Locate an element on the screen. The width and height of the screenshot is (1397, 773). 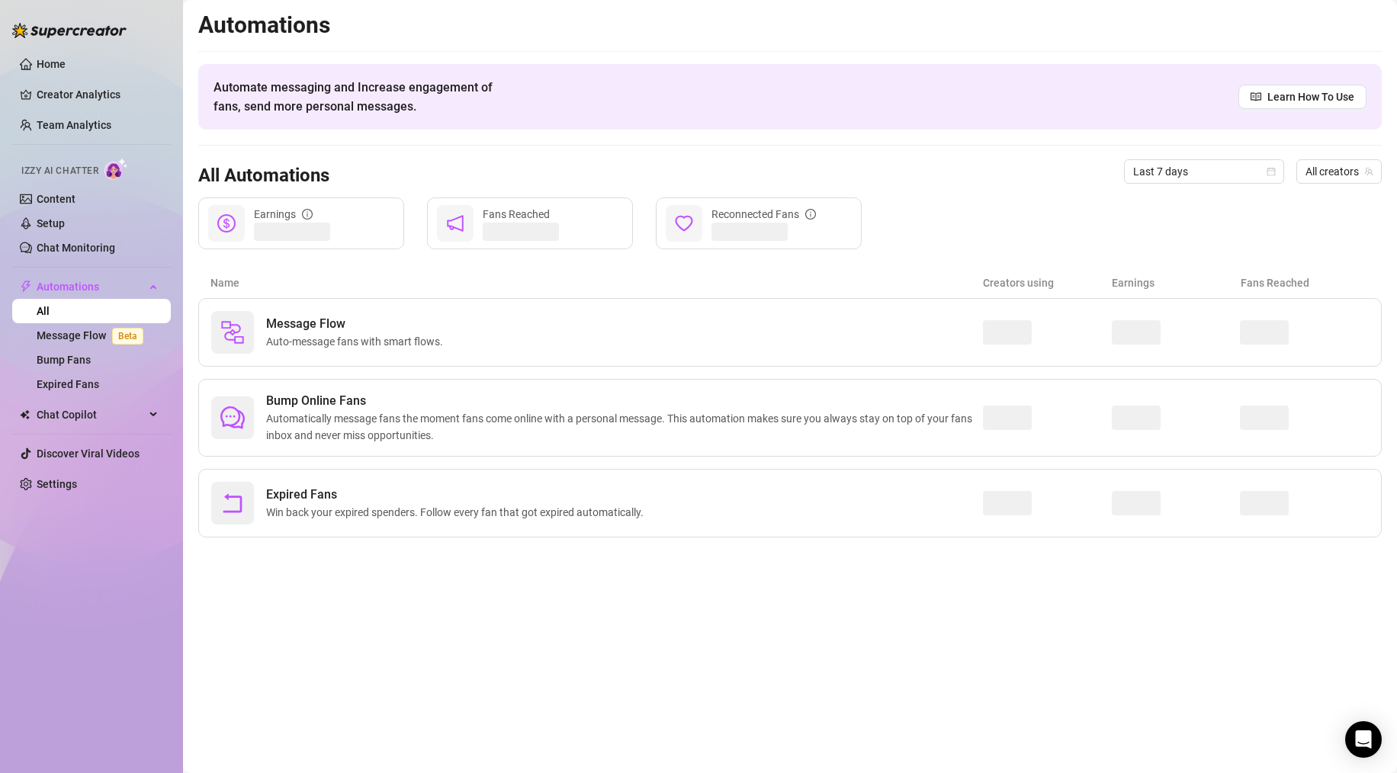
div: Open Intercom Messenger is located at coordinates (1363, 740).